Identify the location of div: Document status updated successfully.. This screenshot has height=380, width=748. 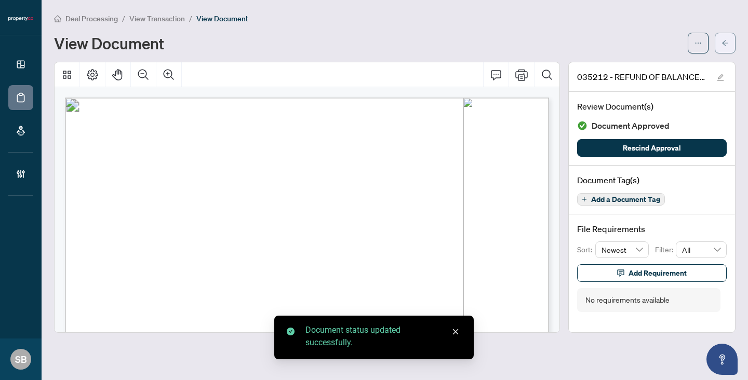
(383, 337).